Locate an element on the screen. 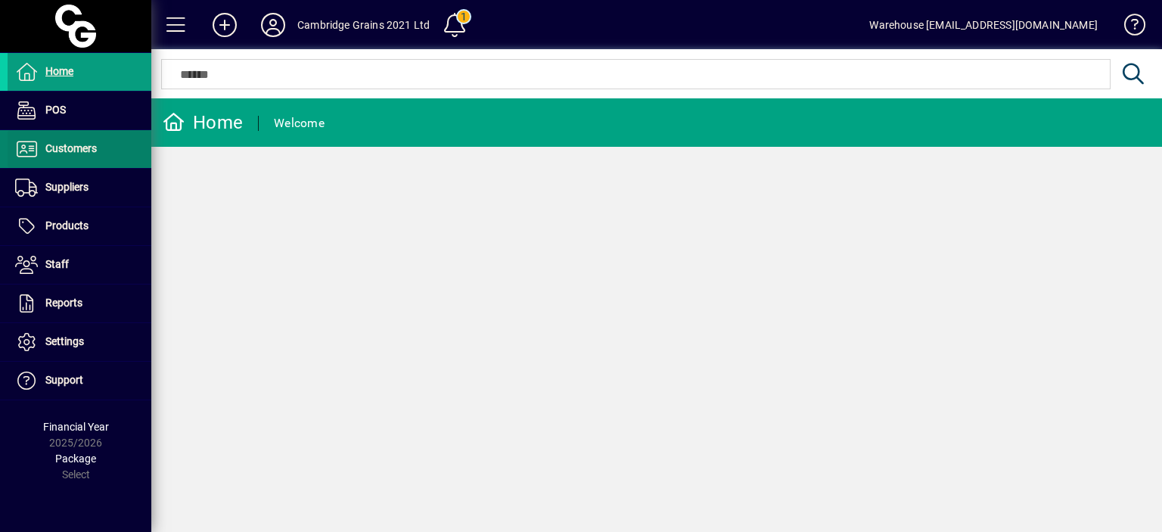 This screenshot has height=532, width=1162. button: Add is located at coordinates (225, 25).